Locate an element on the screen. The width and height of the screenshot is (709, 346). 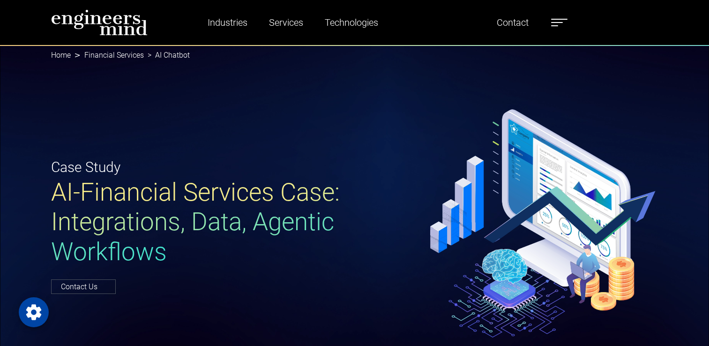
a: Contact is located at coordinates (512, 22).